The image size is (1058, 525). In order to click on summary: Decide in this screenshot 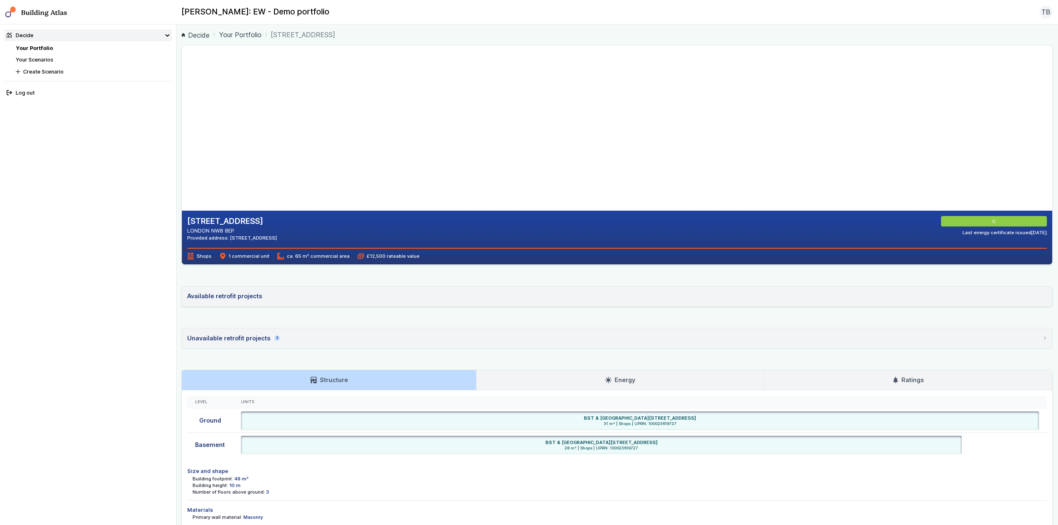, I will do `click(88, 35)`.